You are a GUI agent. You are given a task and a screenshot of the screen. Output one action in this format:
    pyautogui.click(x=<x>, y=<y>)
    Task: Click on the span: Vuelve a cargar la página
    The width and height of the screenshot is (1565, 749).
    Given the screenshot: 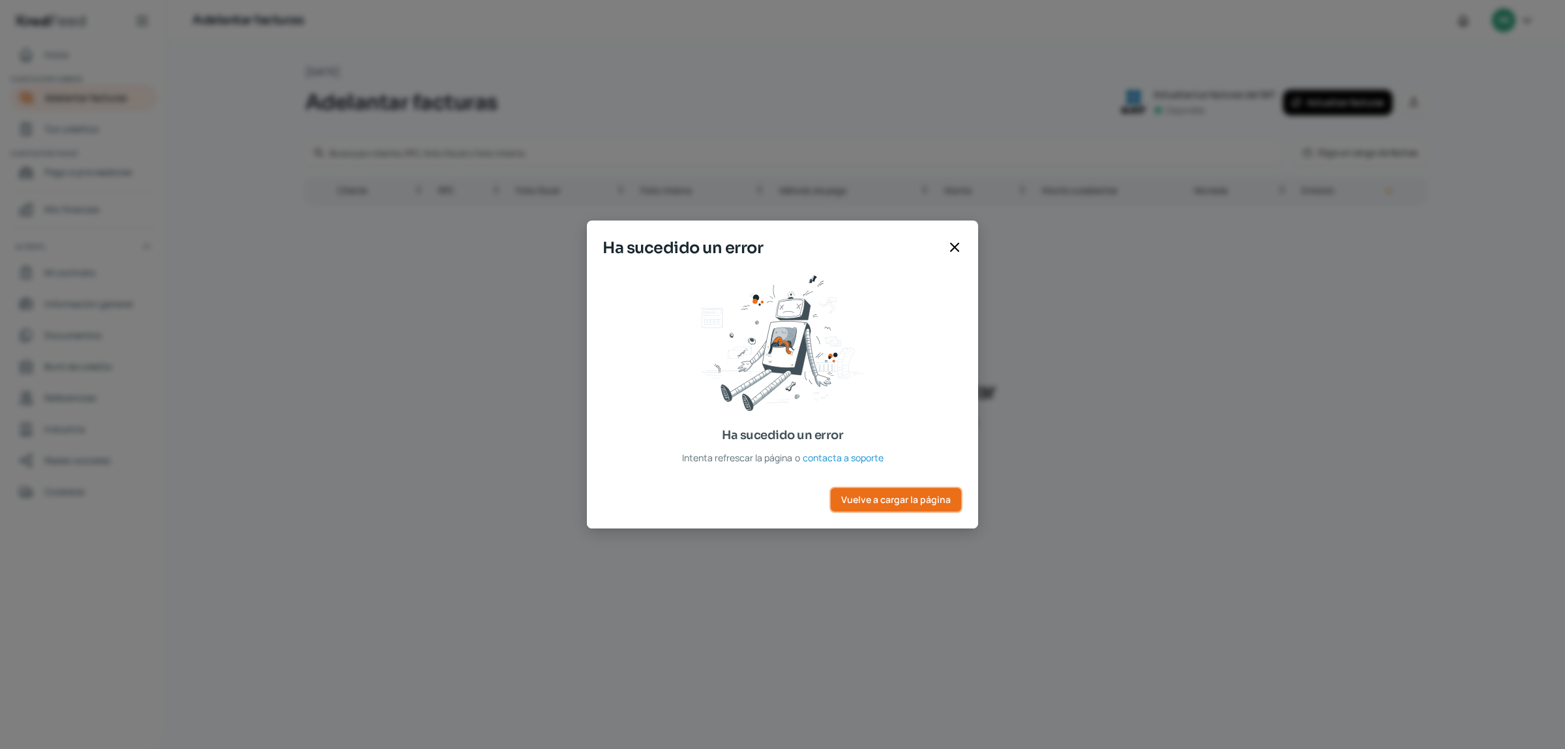 What is the action you would take?
    pyautogui.click(x=896, y=499)
    